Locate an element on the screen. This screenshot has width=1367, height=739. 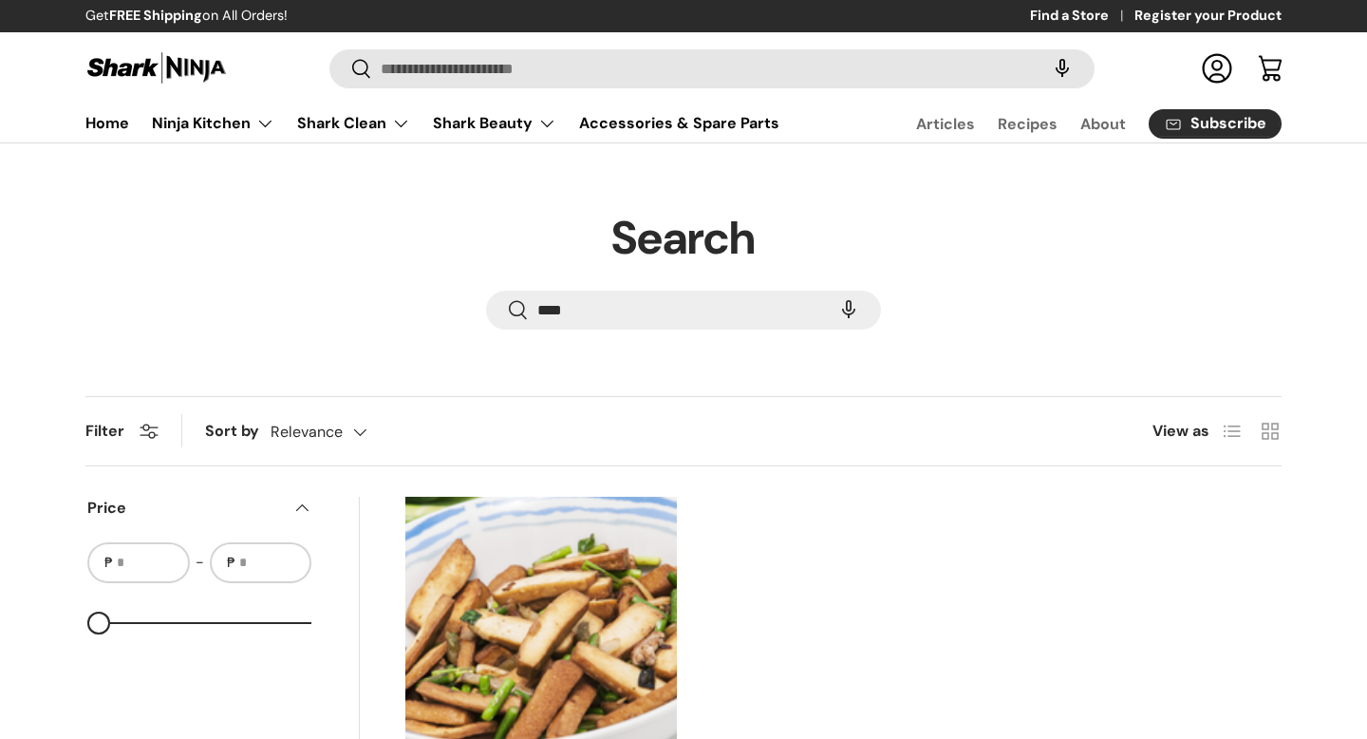
span: View as is located at coordinates (1181, 431).